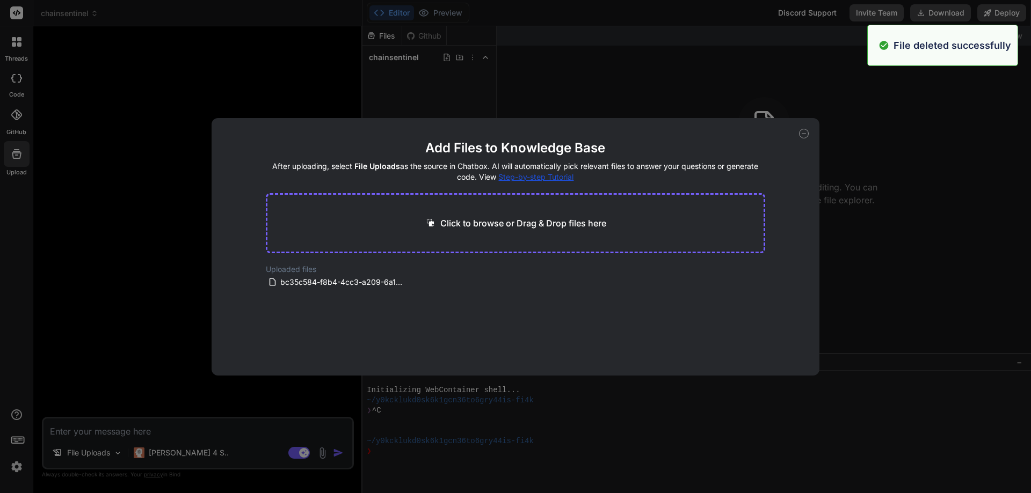 The height and width of the screenshot is (493, 1031). What do you see at coordinates (343, 282) in the screenshot?
I see `span: bc35c584-f8b4-4cc3-a209-6a10cf3005c5.pdf` at bounding box center [343, 282].